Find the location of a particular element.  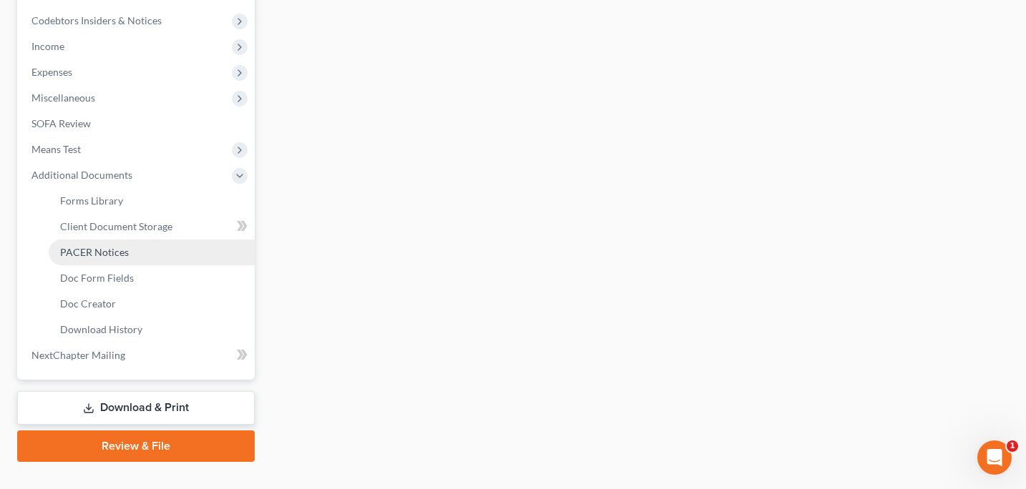

span: Forms Library is located at coordinates (92, 200).